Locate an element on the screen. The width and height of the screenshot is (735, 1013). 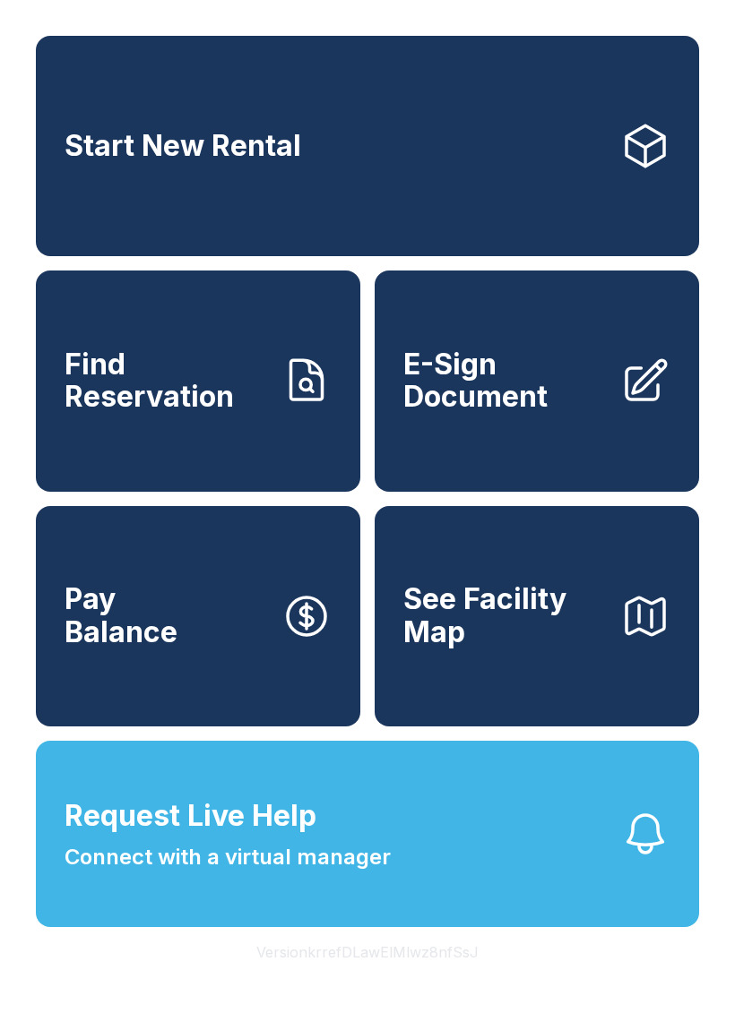
span: Request Live Help is located at coordinates (190, 816).